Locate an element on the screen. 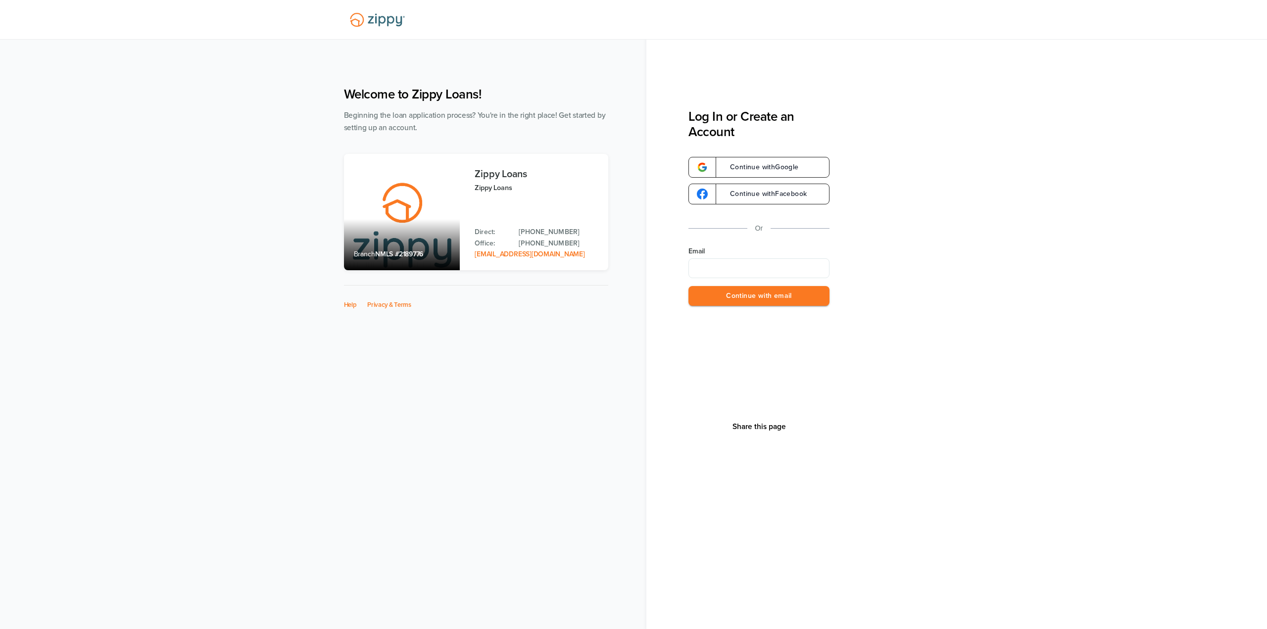 The image size is (1267, 629). h3: Log In or Create an Account is located at coordinates (759, 124).